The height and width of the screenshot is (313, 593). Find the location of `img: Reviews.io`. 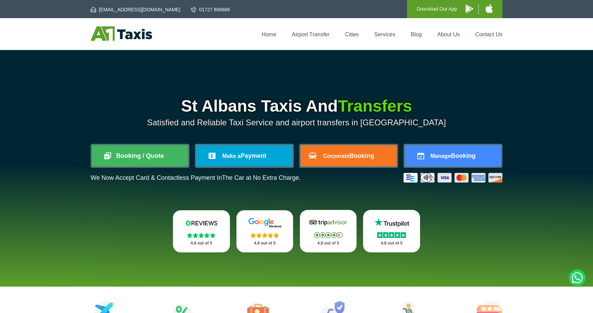

img: Reviews.io is located at coordinates (201, 223).